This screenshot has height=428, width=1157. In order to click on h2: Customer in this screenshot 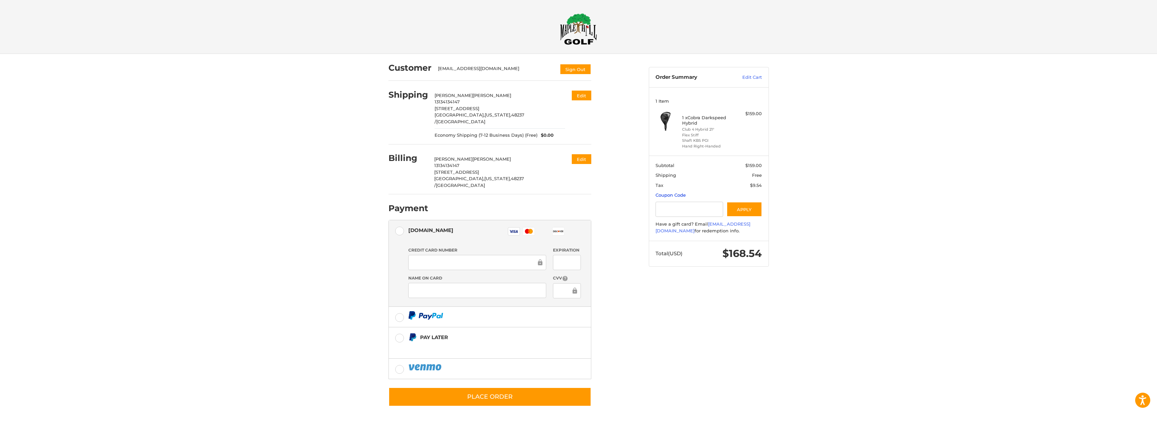, I will do `click(410, 68)`.